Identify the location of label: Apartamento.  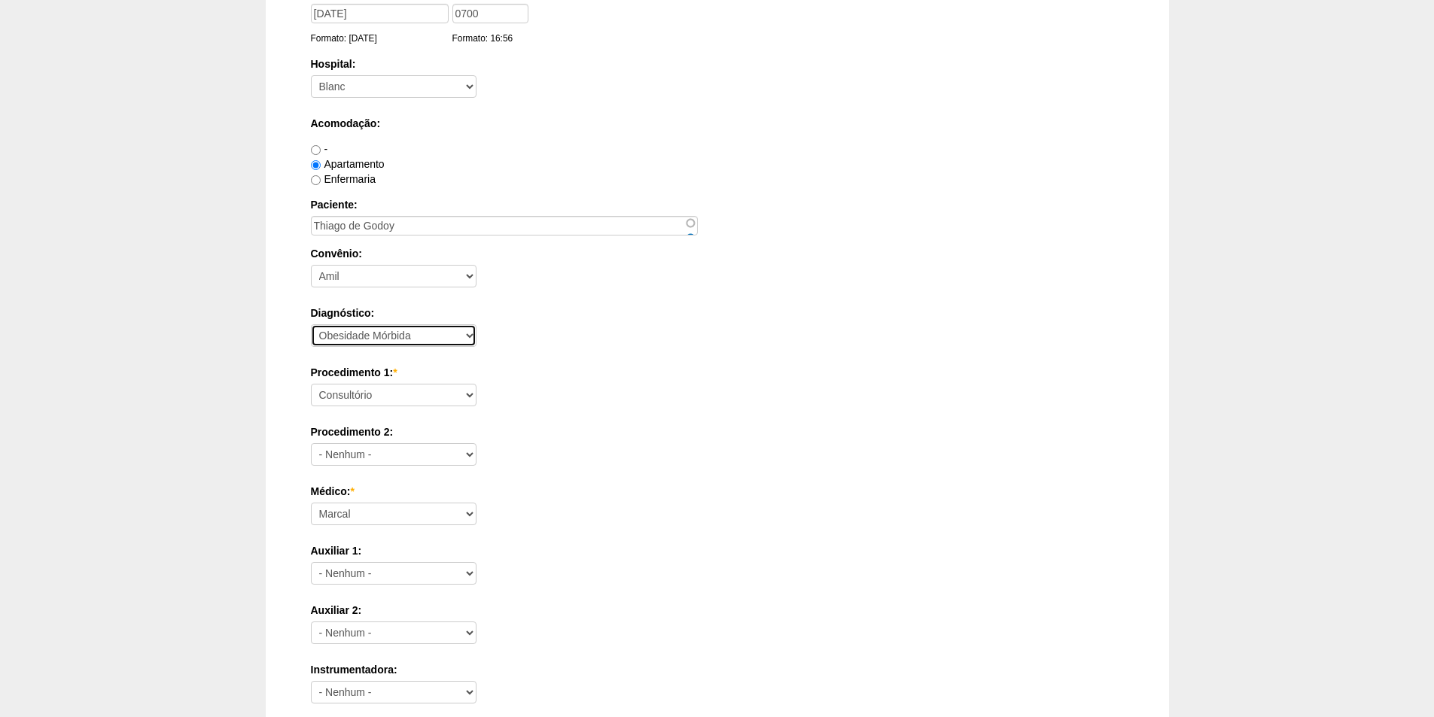
(348, 164).